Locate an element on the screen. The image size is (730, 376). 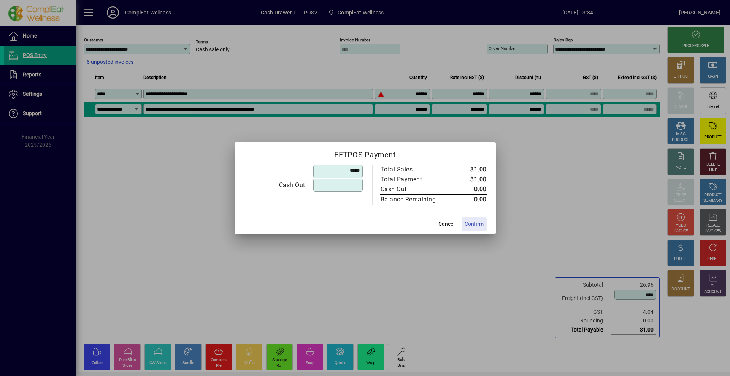
button: Cancel is located at coordinates (446, 224).